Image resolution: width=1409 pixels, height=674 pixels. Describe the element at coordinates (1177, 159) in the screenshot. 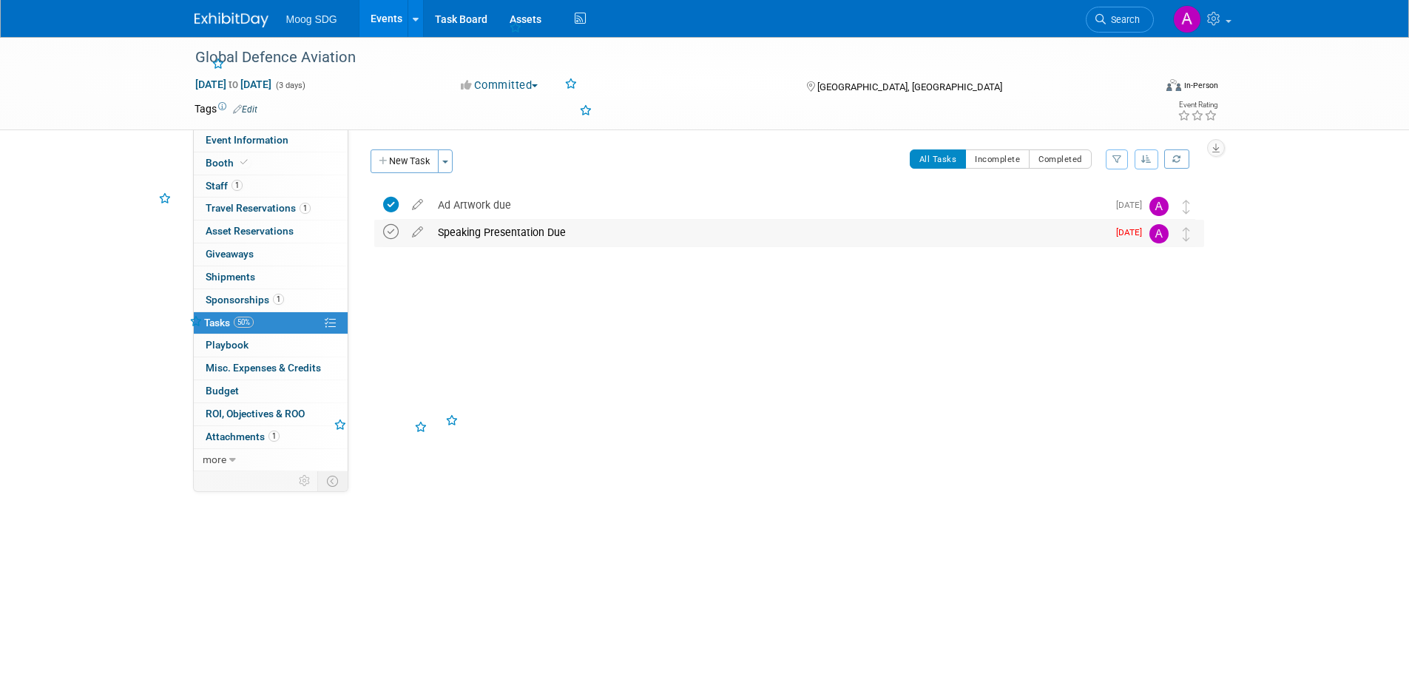

I see `a: Refresh` at that location.